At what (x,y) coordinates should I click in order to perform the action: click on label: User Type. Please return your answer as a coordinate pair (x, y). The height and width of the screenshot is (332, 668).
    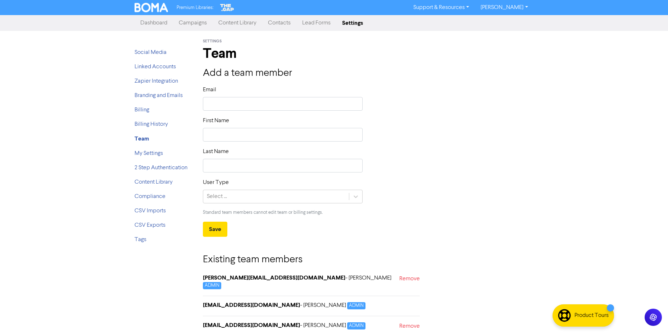
    Looking at the image, I should click on (216, 183).